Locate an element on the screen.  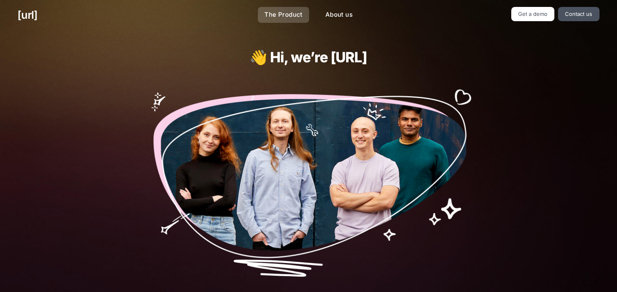
a: About us is located at coordinates (339, 15).